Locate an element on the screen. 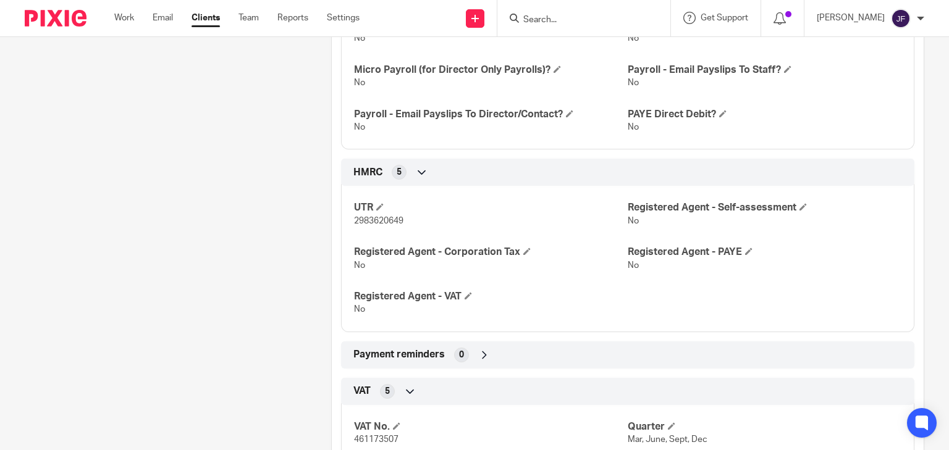  input: Search is located at coordinates (578, 20).